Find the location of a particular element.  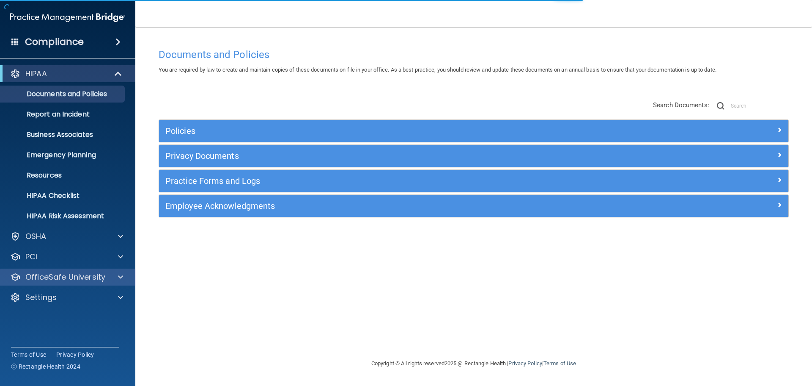

a: Settings is located at coordinates (66, 297).